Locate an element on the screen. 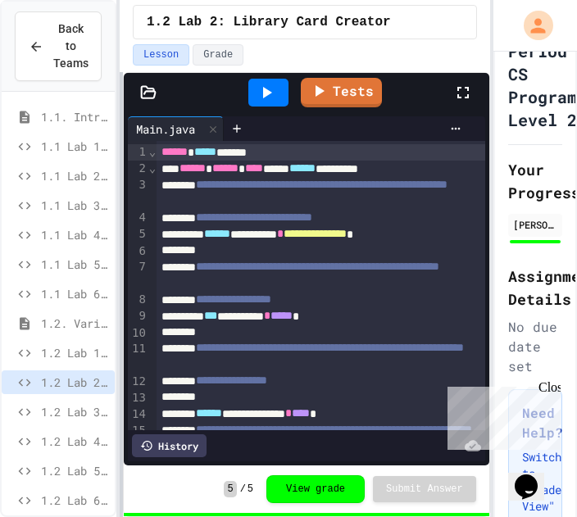 The width and height of the screenshot is (577, 517). button: Grade is located at coordinates (218, 55).